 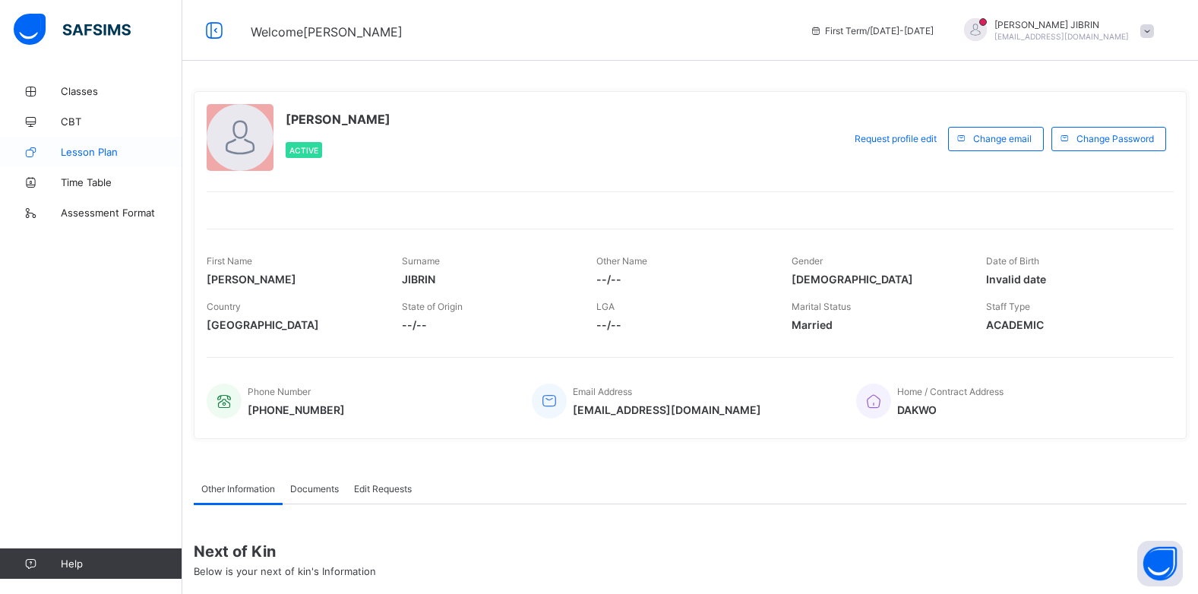 I want to click on span: Country, so click(x=223, y=306).